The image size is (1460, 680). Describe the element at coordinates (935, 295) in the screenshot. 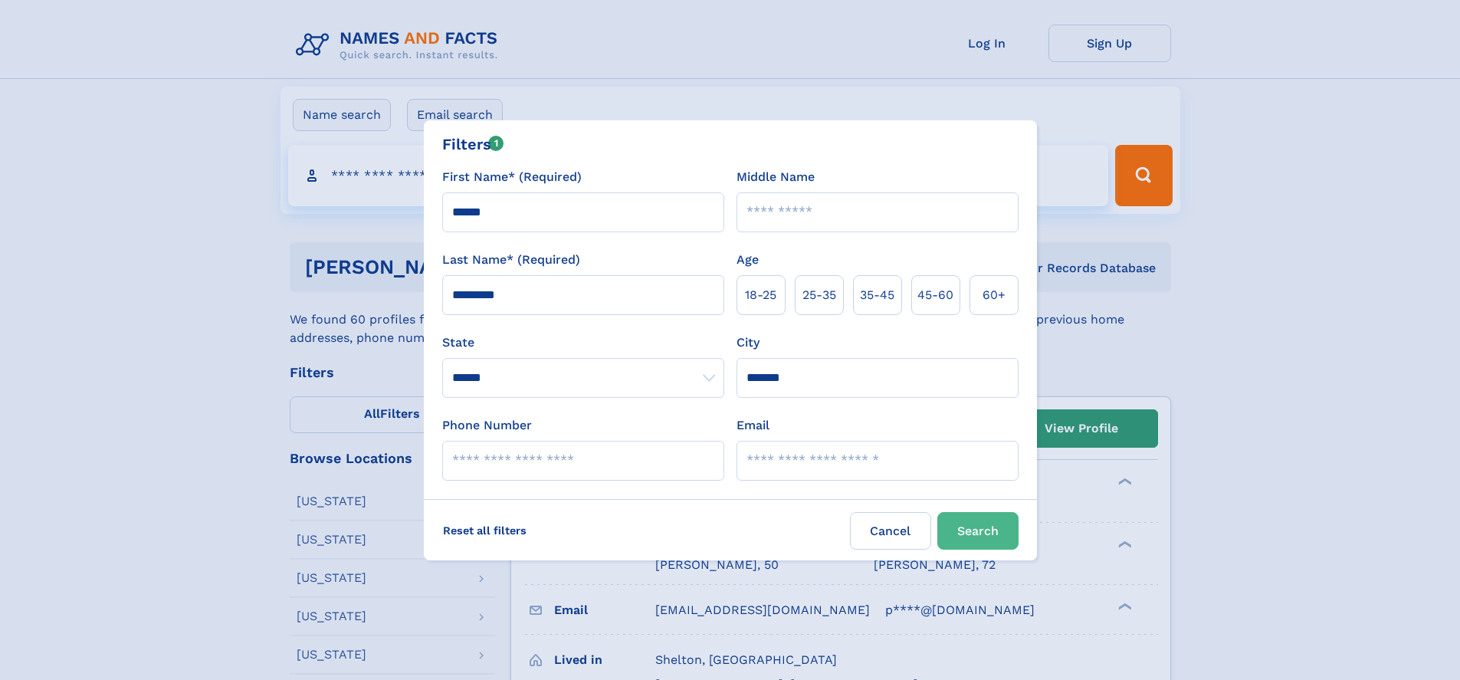

I see `span: 45‑60` at that location.